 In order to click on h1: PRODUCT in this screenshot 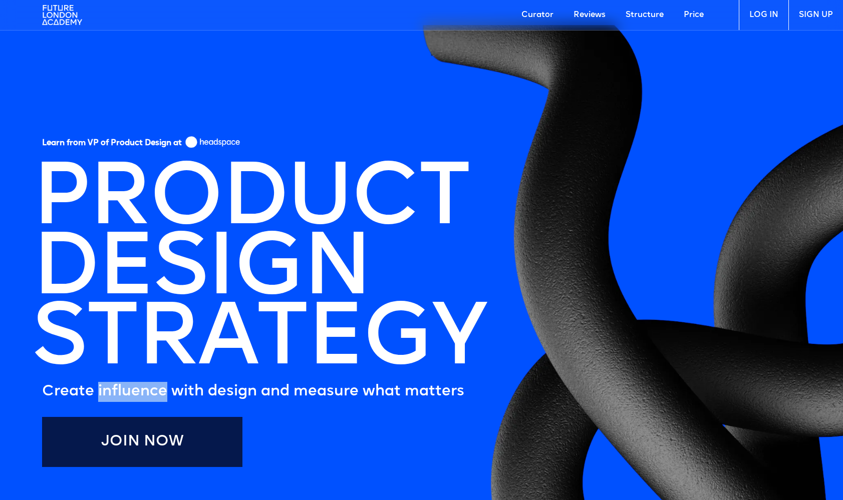, I will do `click(250, 202)`.